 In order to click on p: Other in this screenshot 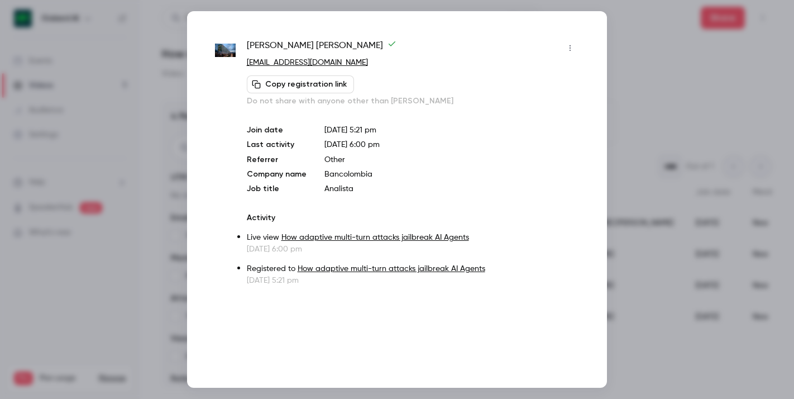, I will do `click(452, 160)`.